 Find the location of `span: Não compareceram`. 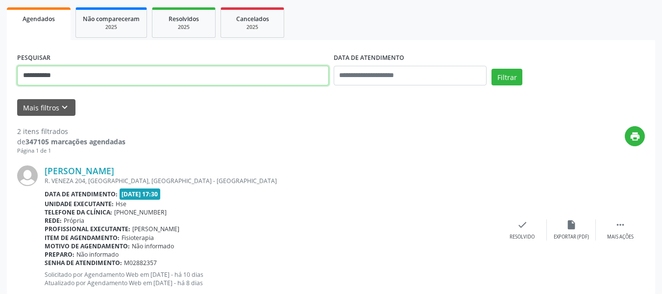

span: Não compareceram is located at coordinates (111, 19).